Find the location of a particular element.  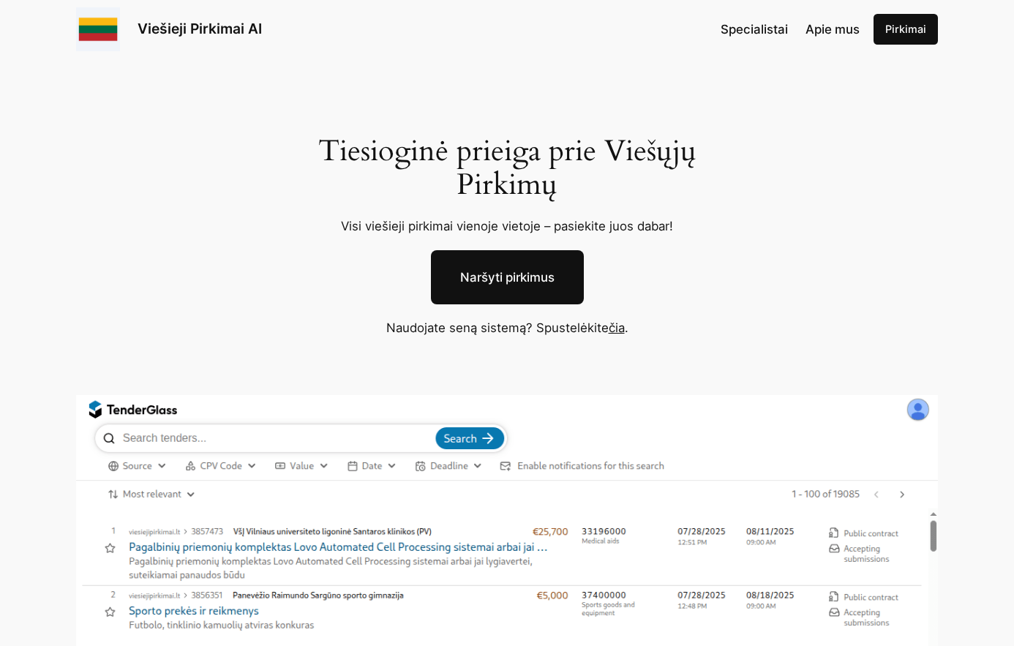

p: Naudojate seną sistemą? Spustelėkite . is located at coordinates (507, 328).